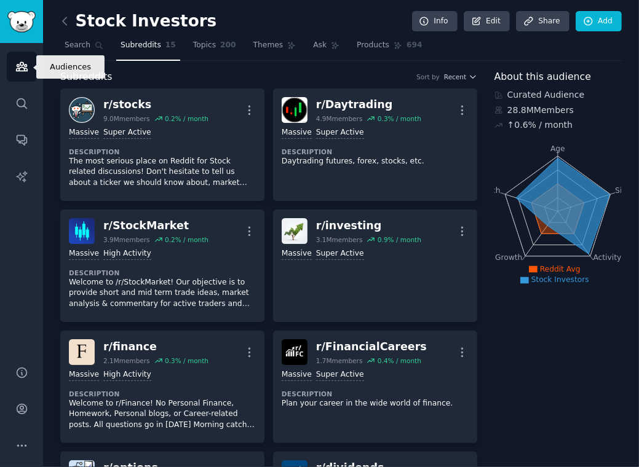  What do you see at coordinates (339, 240) in the screenshot?
I see `div: 3.1M members` at bounding box center [339, 240].